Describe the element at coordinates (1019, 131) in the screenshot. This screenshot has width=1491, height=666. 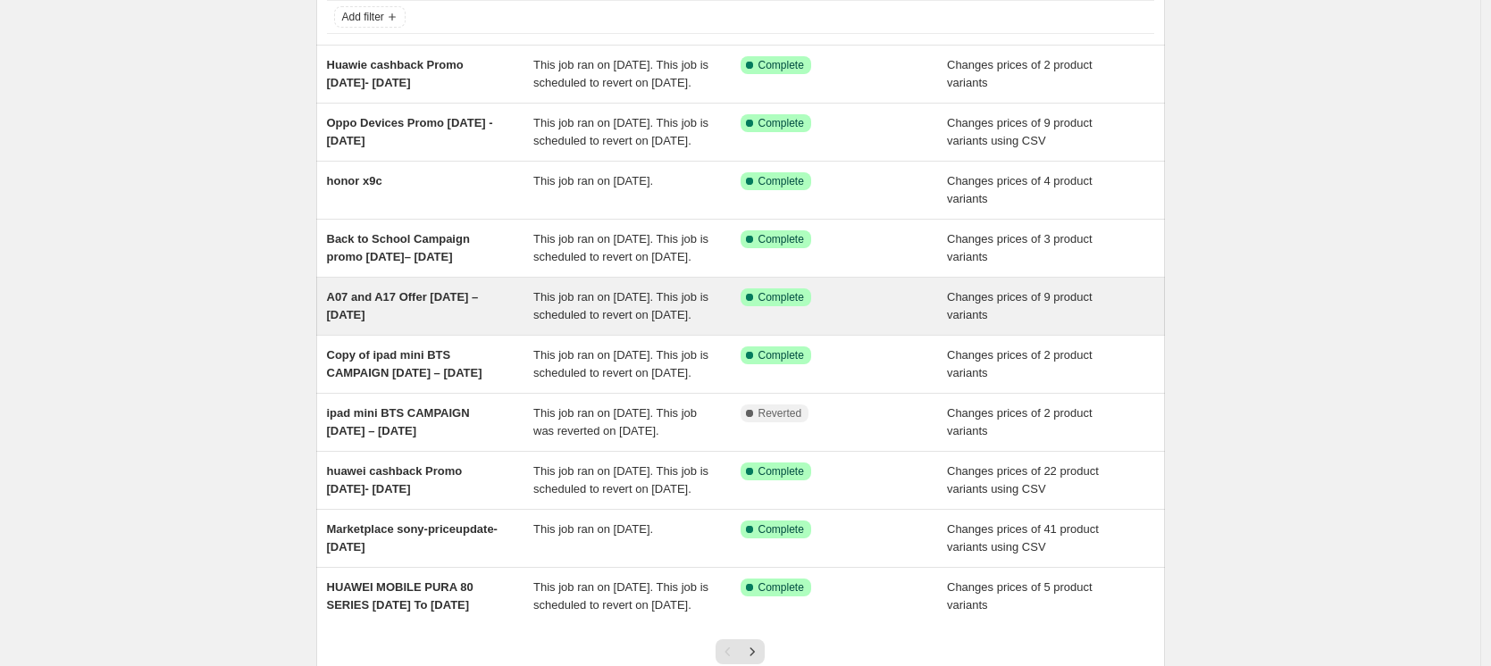
I see `span: Changes prices of 9 product variants using CSV` at that location.